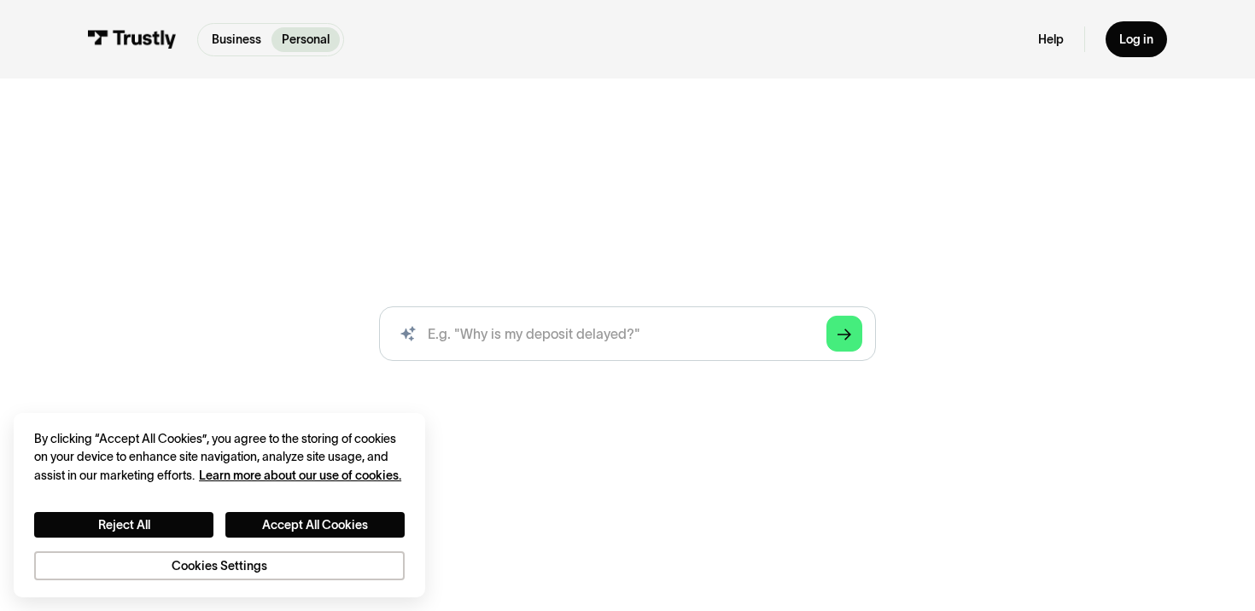  Describe the element at coordinates (219, 566) in the screenshot. I see `button: Cookies Settings` at that location.